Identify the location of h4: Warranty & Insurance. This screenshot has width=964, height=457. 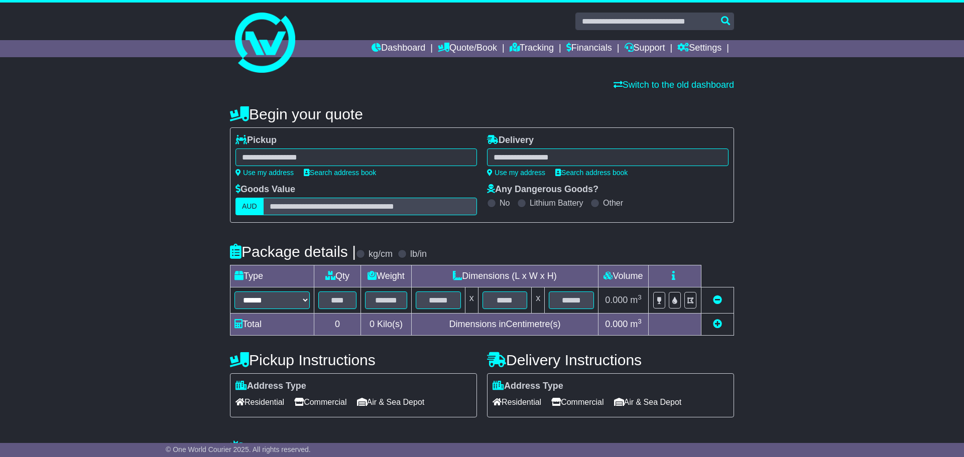
(482, 448).